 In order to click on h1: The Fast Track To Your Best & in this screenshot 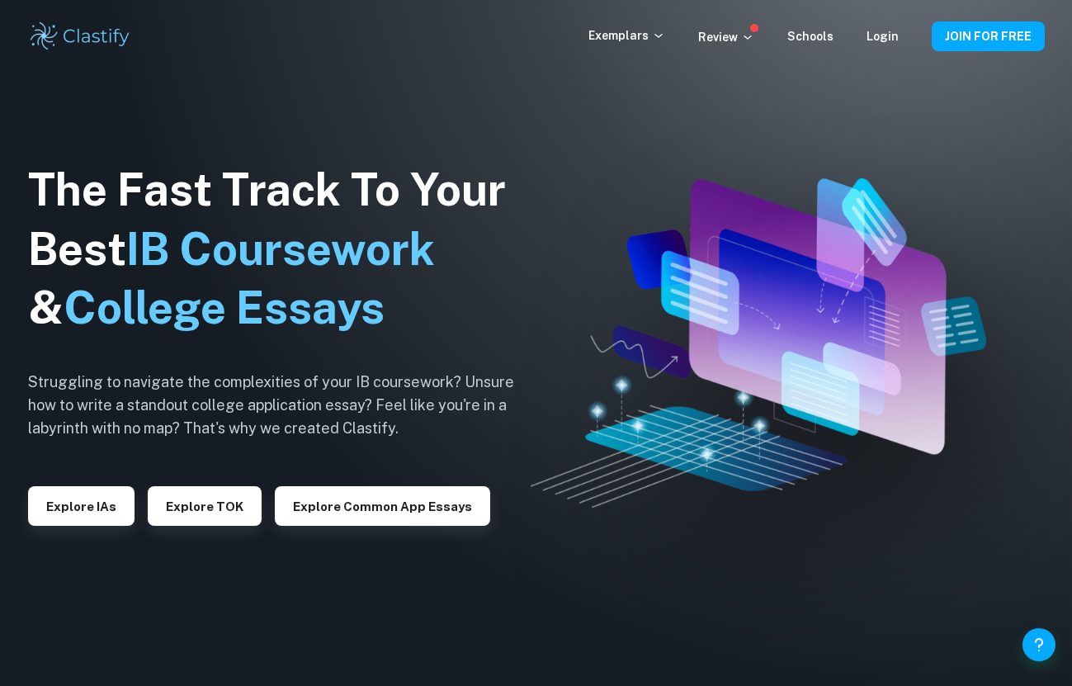, I will do `click(284, 249)`.